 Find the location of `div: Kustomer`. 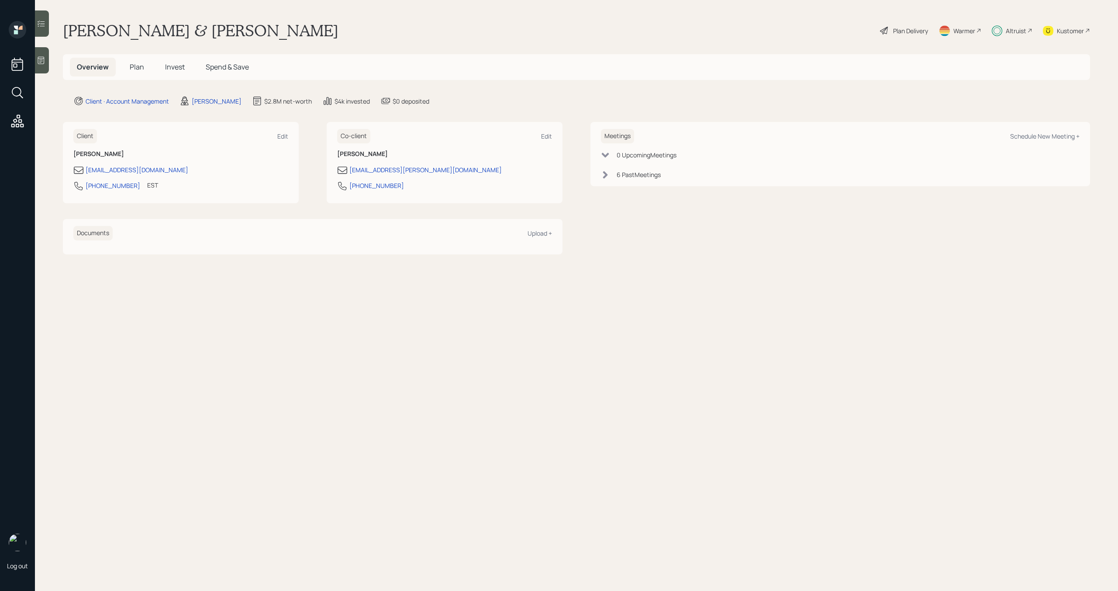

div: Kustomer is located at coordinates (1071, 31).